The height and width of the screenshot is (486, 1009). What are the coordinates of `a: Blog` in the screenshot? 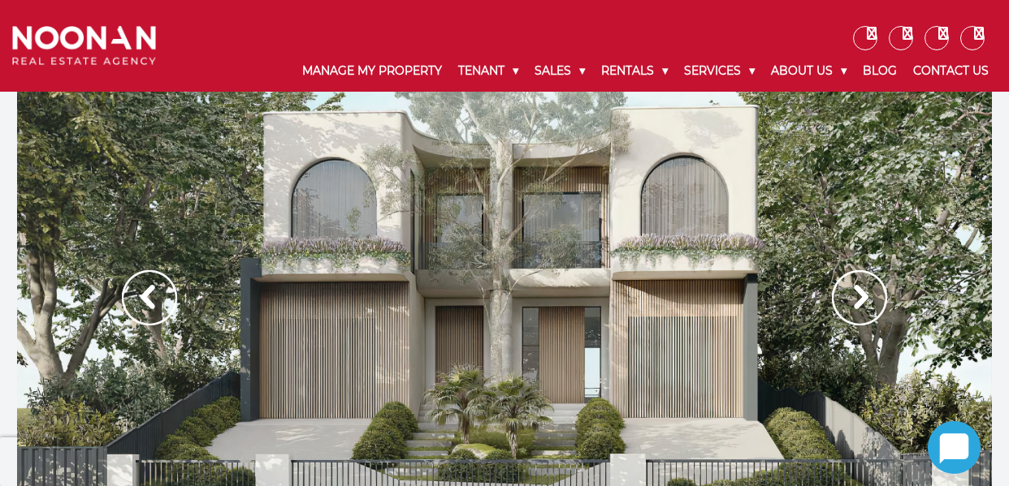 It's located at (879, 71).